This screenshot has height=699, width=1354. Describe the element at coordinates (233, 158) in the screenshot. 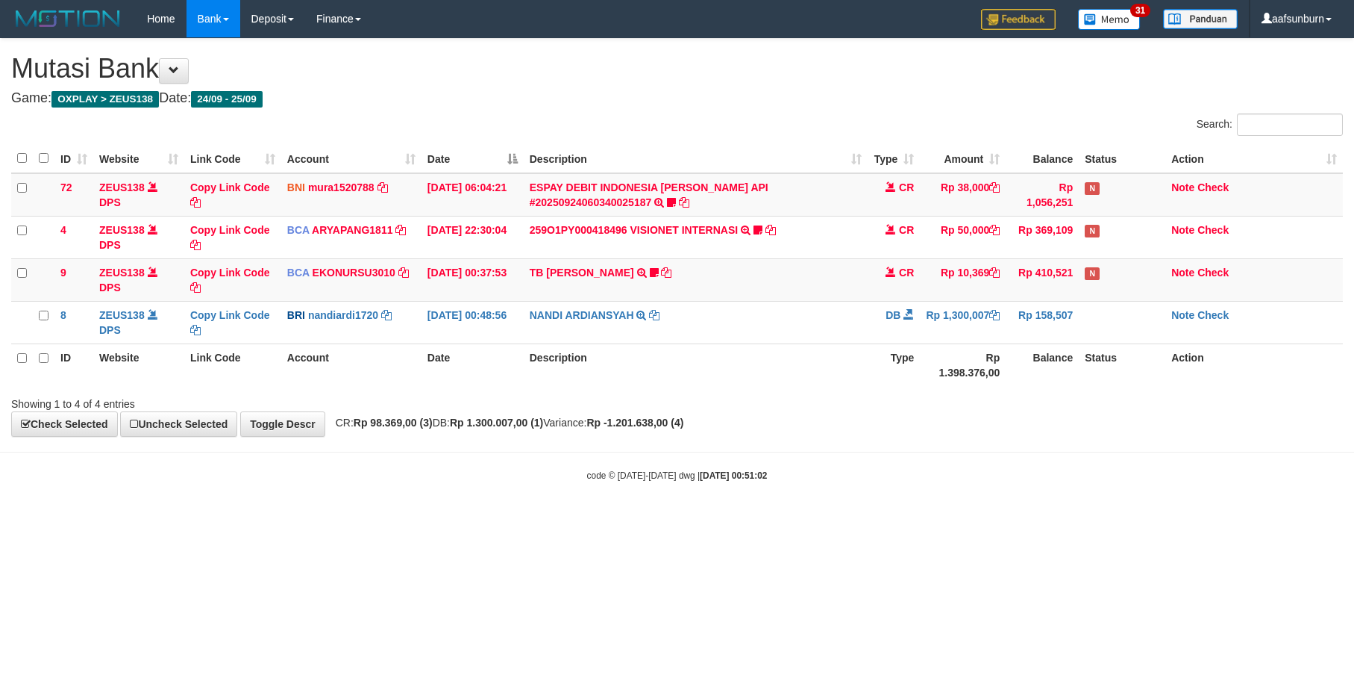

I see `th: Link Code: activate to sort column ascending` at that location.